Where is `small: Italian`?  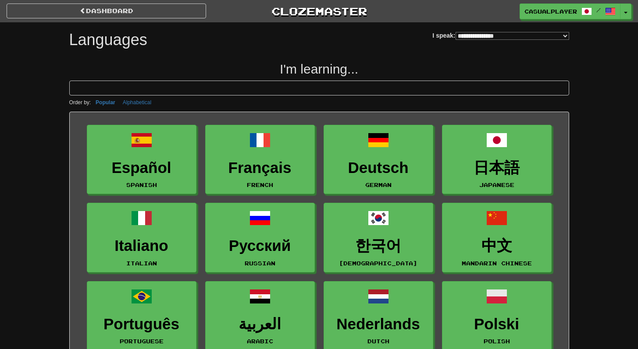
small: Italian is located at coordinates (142, 263).